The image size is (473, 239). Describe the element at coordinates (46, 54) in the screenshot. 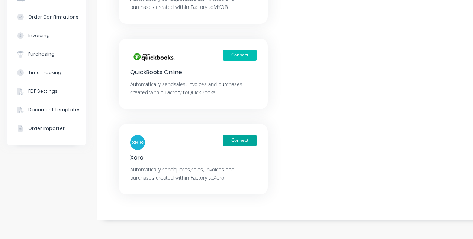

I see `button: Purchasing` at that location.